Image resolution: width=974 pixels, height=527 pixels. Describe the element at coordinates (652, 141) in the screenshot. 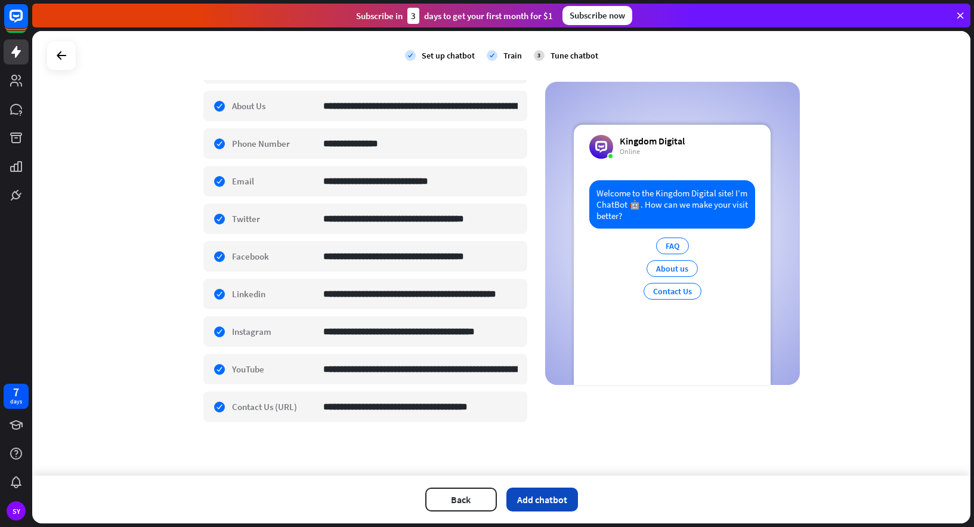

I see `div: Kingdom Digital` at that location.